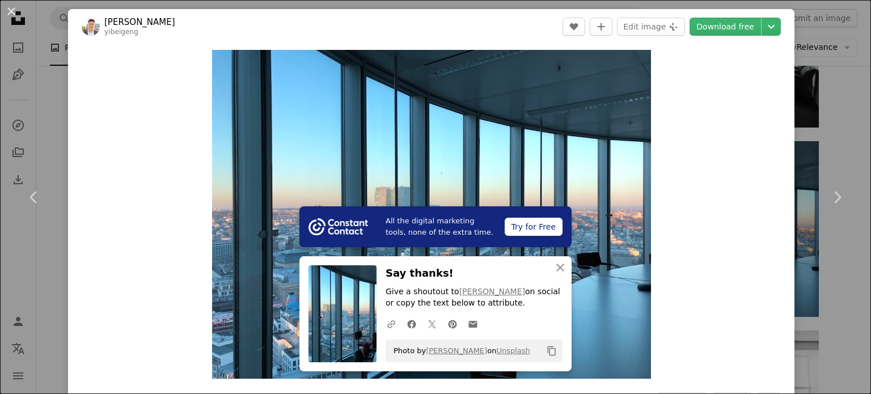 The image size is (871, 394). Describe the element at coordinates (552, 351) in the screenshot. I see `button: Copy to clipboard` at that location.